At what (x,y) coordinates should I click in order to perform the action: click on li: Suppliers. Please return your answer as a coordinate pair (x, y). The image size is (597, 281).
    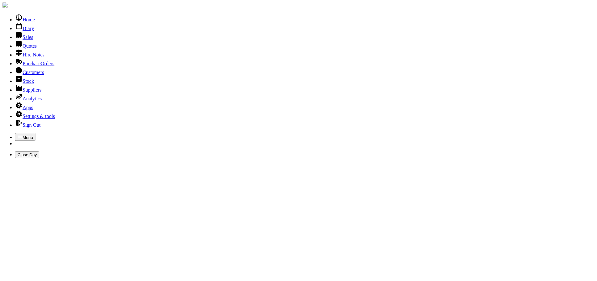
    Looking at the image, I should click on (304, 88).